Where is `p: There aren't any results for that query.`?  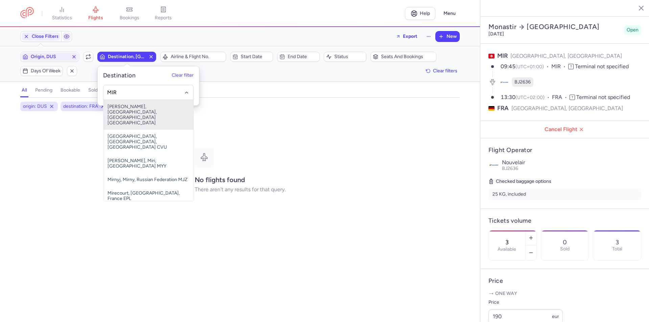
p: There aren't any results for that query. is located at coordinates (240, 190).